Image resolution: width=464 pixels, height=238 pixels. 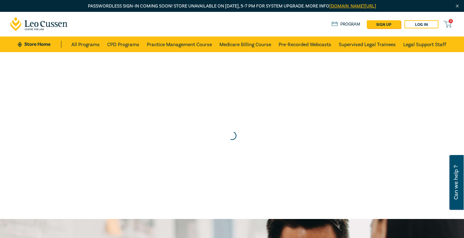 I want to click on a: Practice Management Course, so click(x=179, y=44).